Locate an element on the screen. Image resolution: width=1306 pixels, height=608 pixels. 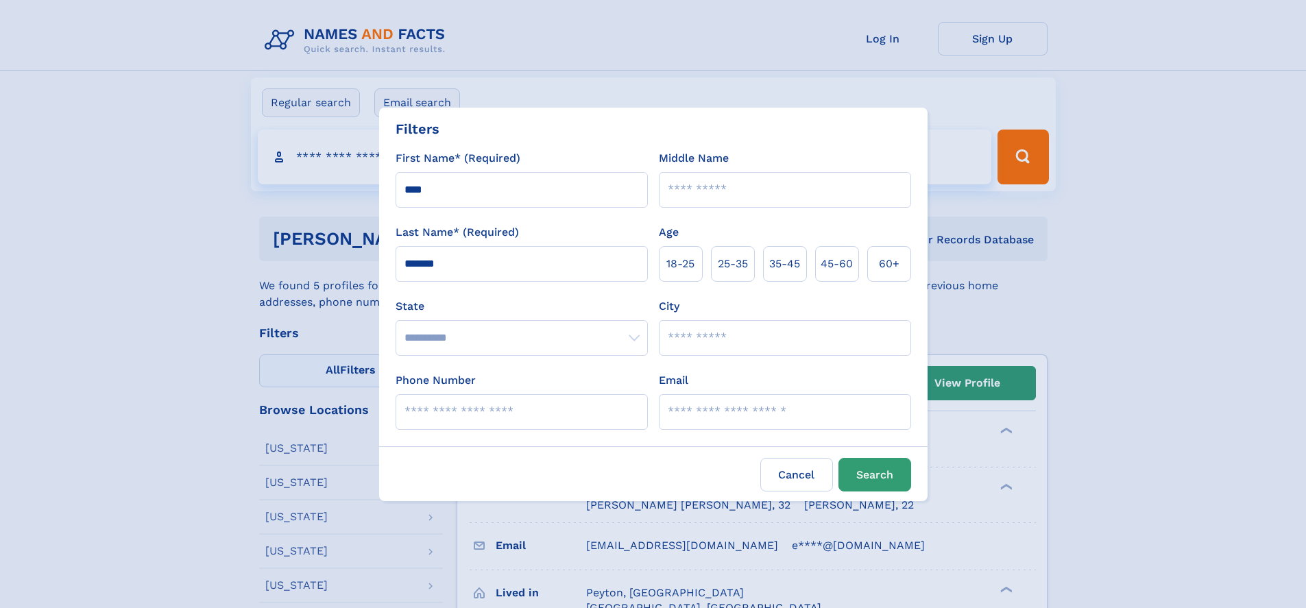
label: State is located at coordinates (522, 306).